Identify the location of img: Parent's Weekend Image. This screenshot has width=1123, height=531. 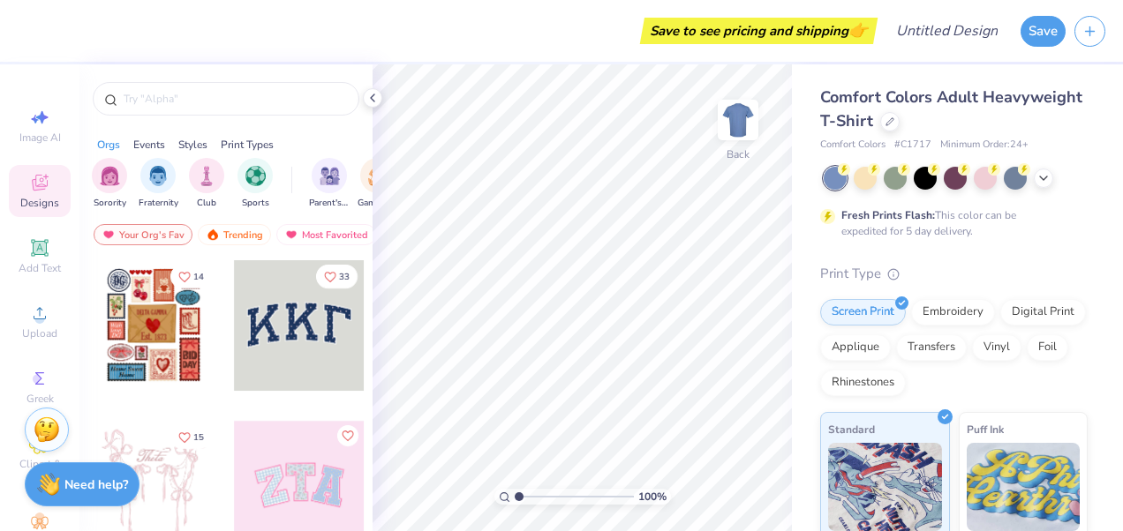
(329, 176).